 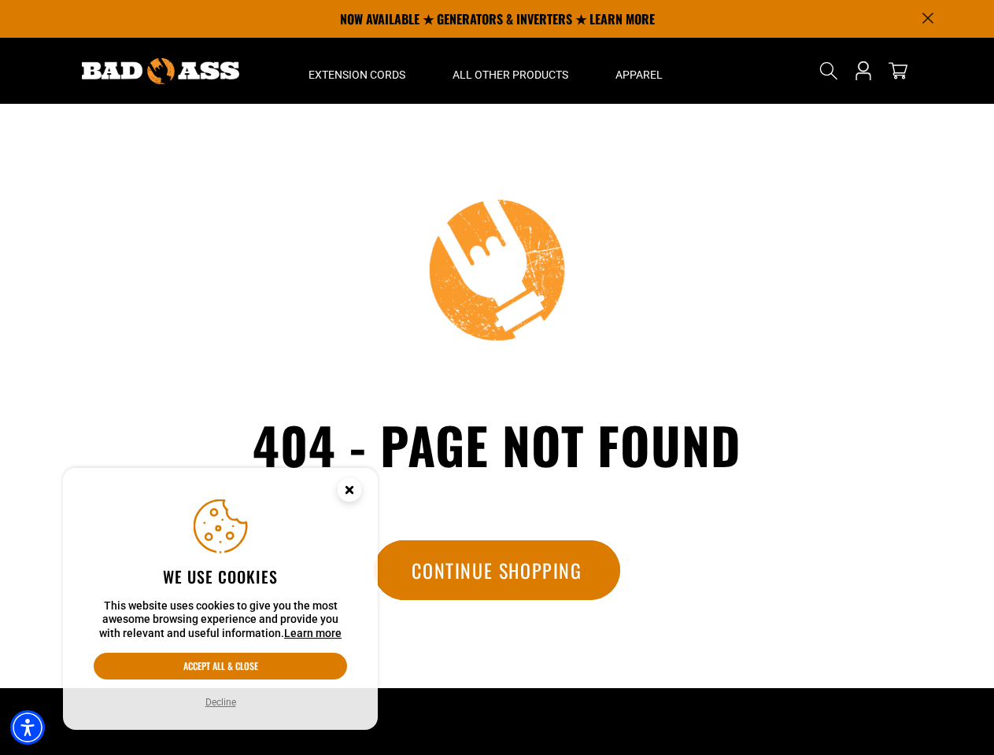 What do you see at coordinates (510, 71) in the screenshot?
I see `summary: All Other Products` at bounding box center [510, 71].